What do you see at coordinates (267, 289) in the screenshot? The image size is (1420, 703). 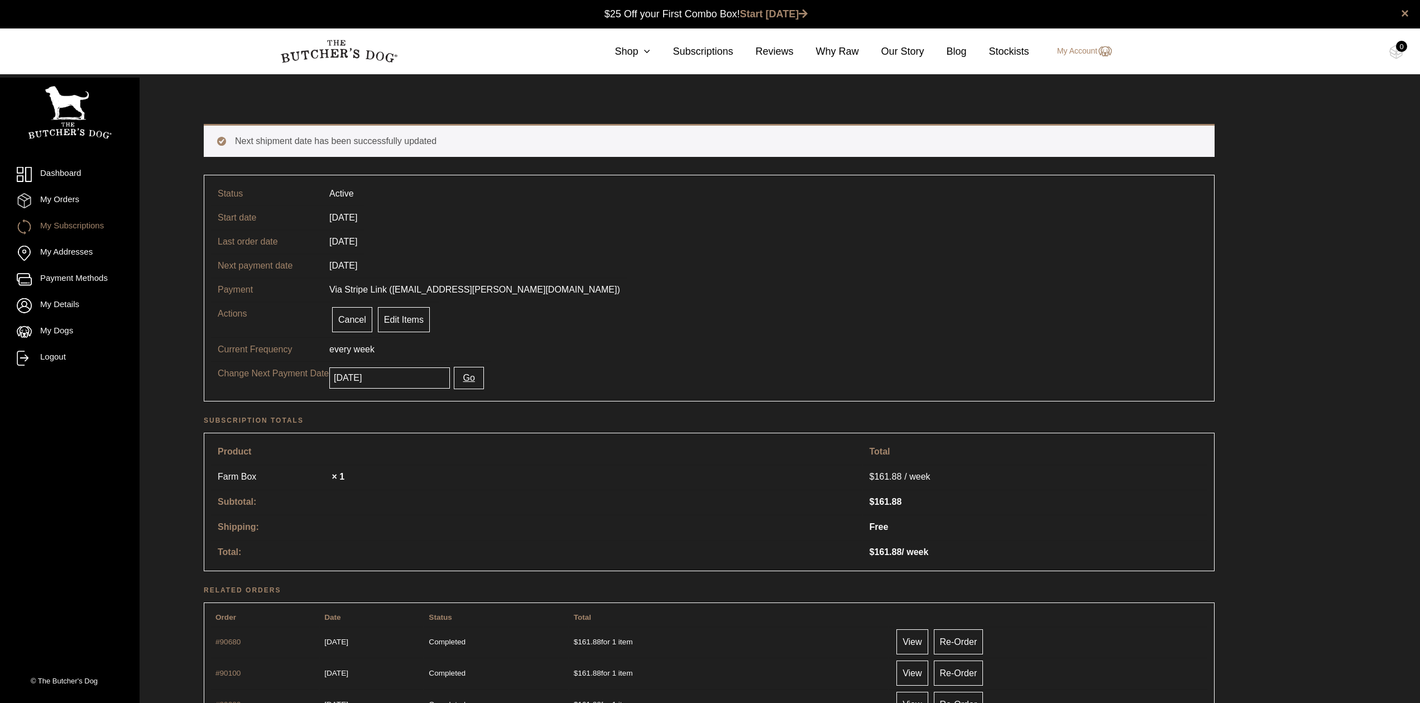 I see `td: Payment` at bounding box center [267, 289].